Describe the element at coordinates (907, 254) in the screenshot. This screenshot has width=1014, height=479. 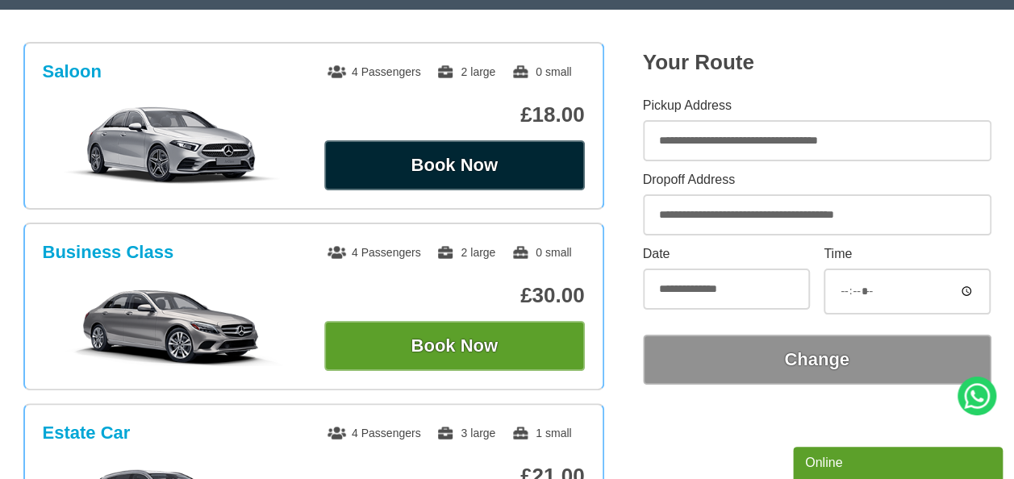
I see `label: Time` at that location.